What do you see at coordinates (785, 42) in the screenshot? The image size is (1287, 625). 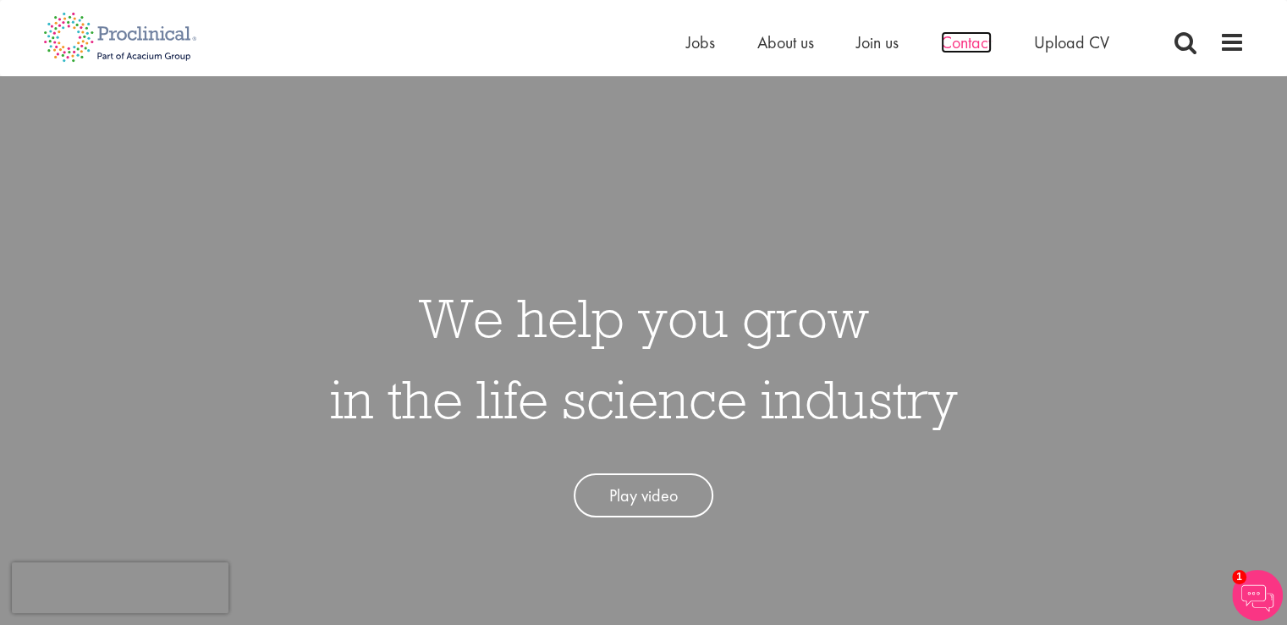 I see `span: About us` at bounding box center [785, 42].